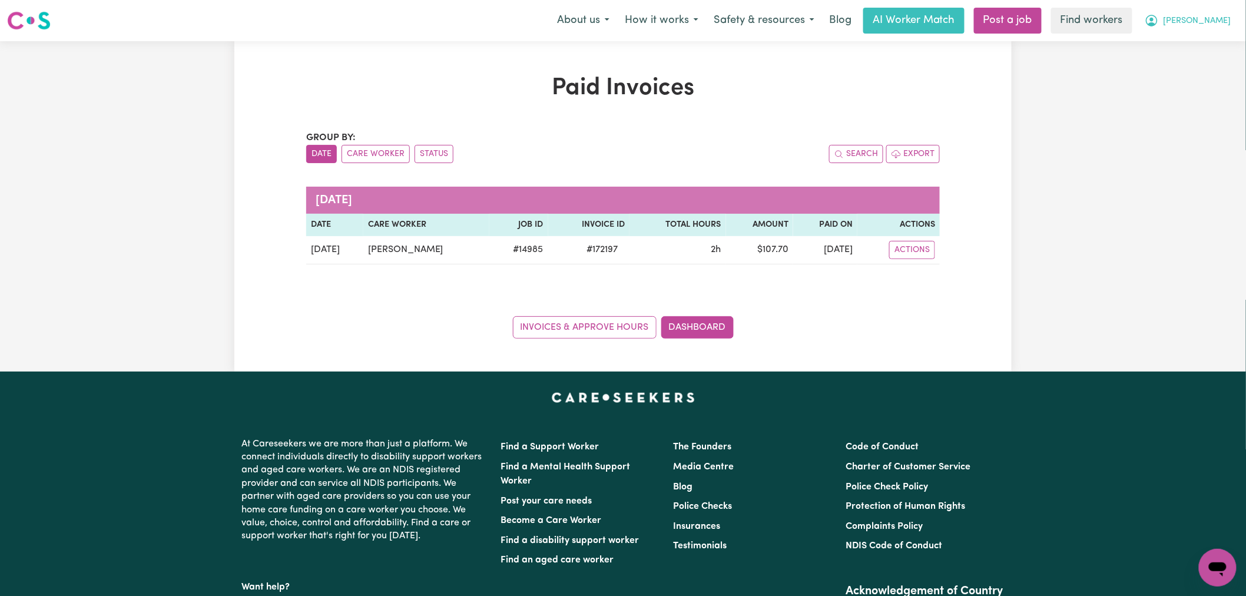 The height and width of the screenshot is (596, 1246). Describe the element at coordinates (321, 154) in the screenshot. I see `button: sort invoices by date` at that location.